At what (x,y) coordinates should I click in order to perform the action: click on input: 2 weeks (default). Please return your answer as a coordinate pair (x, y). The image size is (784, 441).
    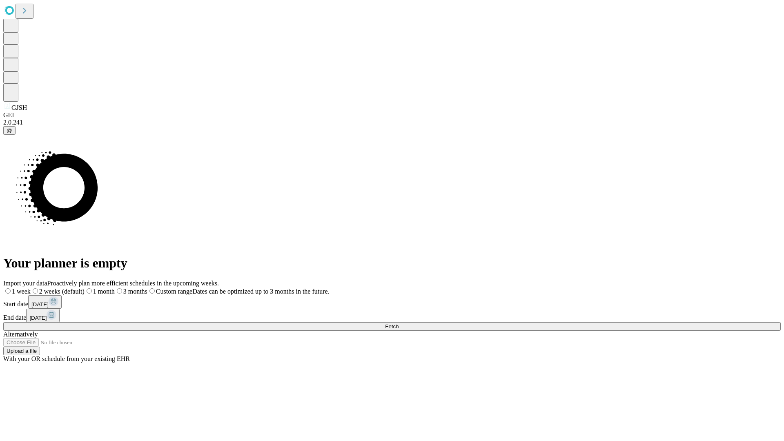
    Looking at the image, I should click on (35, 291).